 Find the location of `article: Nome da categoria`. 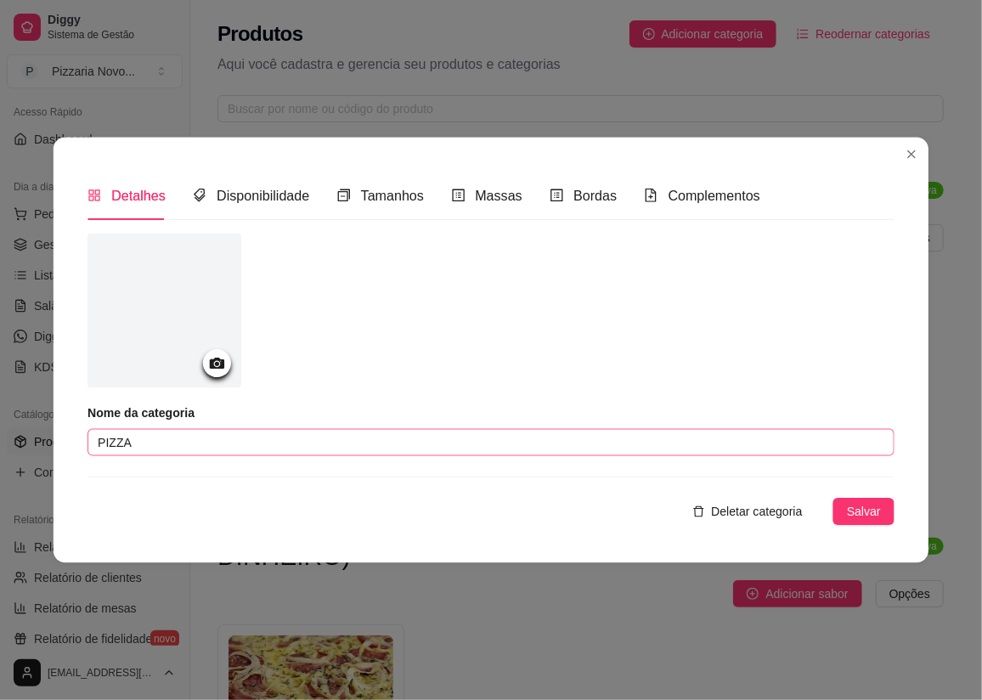

article: Nome da categoria is located at coordinates (491, 413).